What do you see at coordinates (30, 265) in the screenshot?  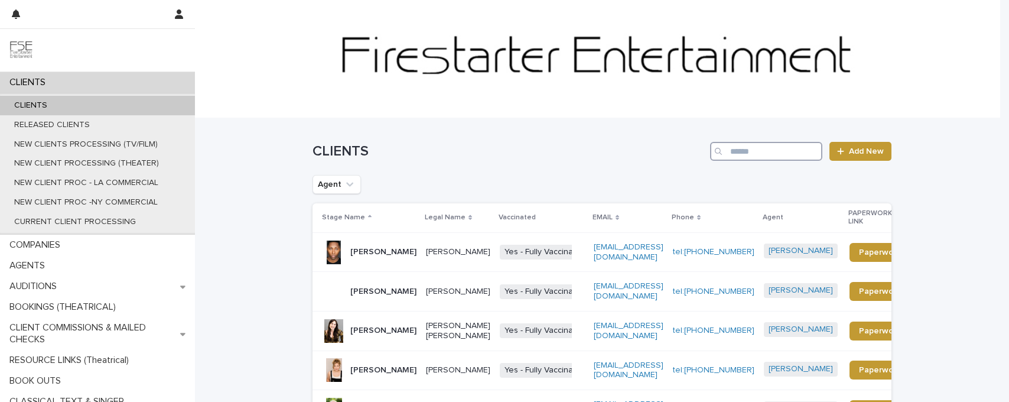 I see `p: AGENTS` at bounding box center [30, 265].